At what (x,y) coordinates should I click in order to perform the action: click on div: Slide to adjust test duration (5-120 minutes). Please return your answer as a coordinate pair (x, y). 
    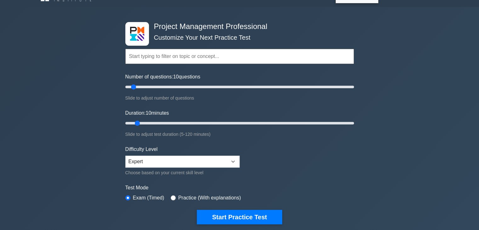
    Looking at the image, I should click on (240, 134).